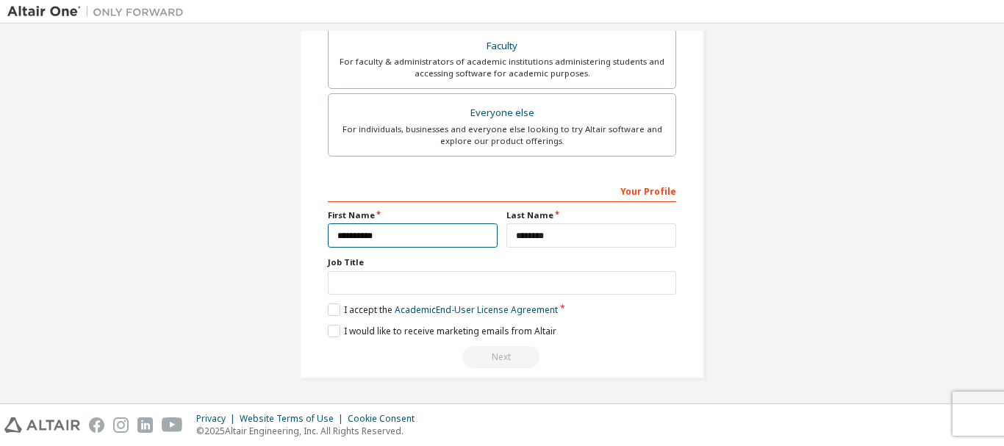 The width and height of the screenshot is (1004, 446). What do you see at coordinates (502, 357) in the screenshot?
I see `div: Read and acccept EULA to continue` at bounding box center [502, 357].